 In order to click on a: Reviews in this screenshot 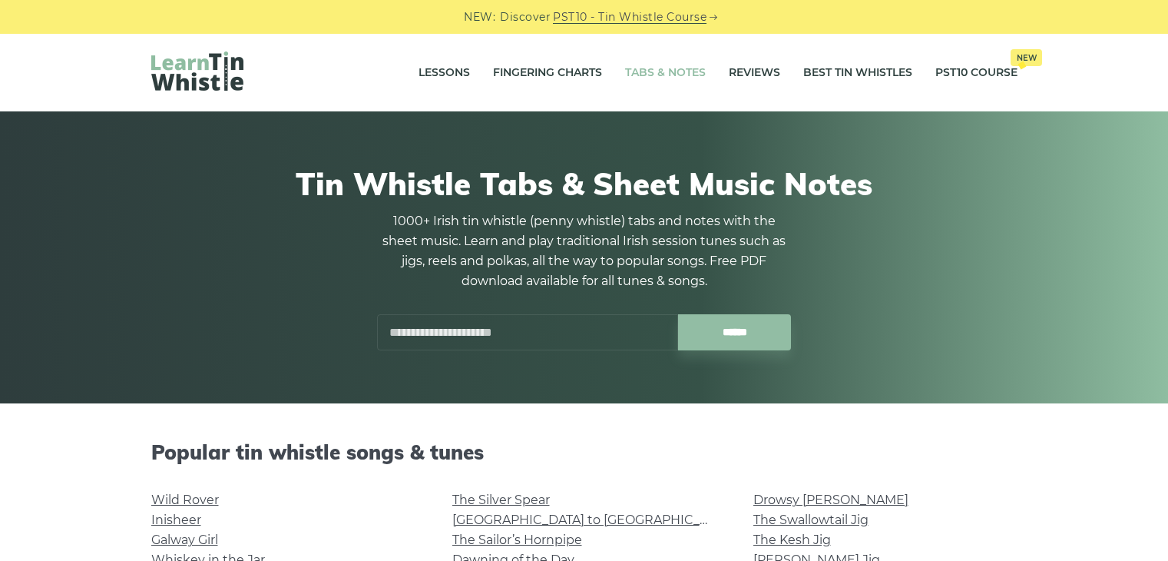, I will do `click(754, 73)`.